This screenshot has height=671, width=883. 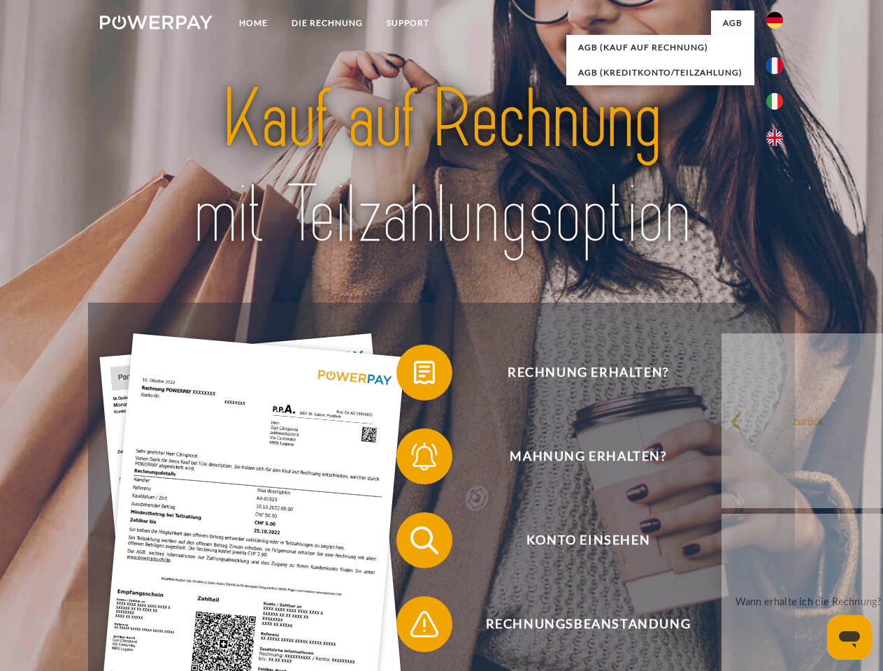 What do you see at coordinates (578, 372) in the screenshot?
I see `button: Rechnung erhalten?` at bounding box center [578, 372].